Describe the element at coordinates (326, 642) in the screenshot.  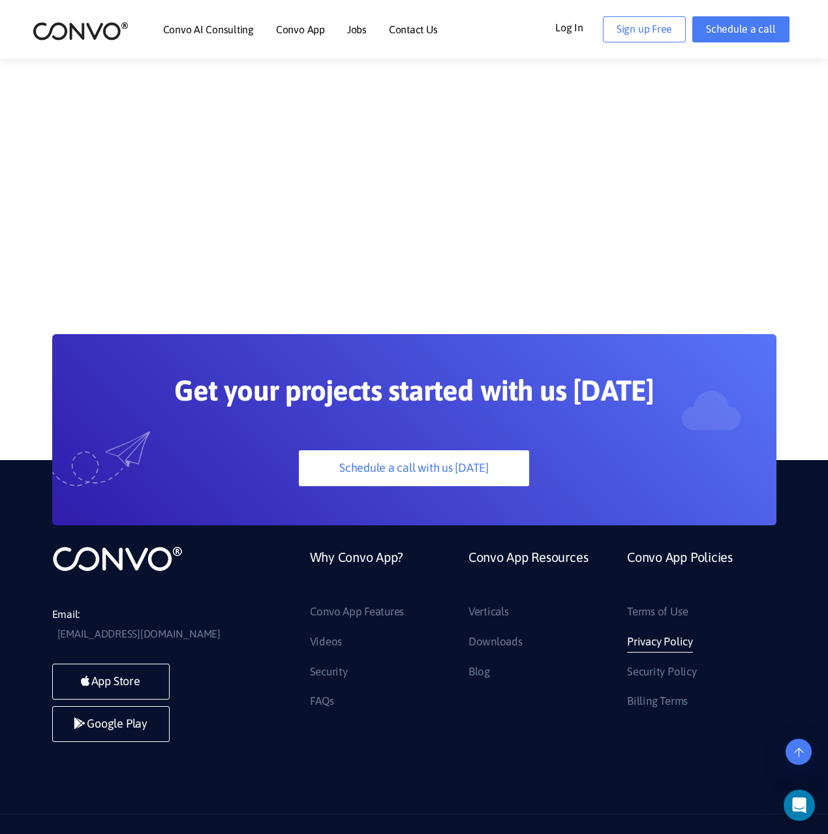
I see `a: Videos` at that location.